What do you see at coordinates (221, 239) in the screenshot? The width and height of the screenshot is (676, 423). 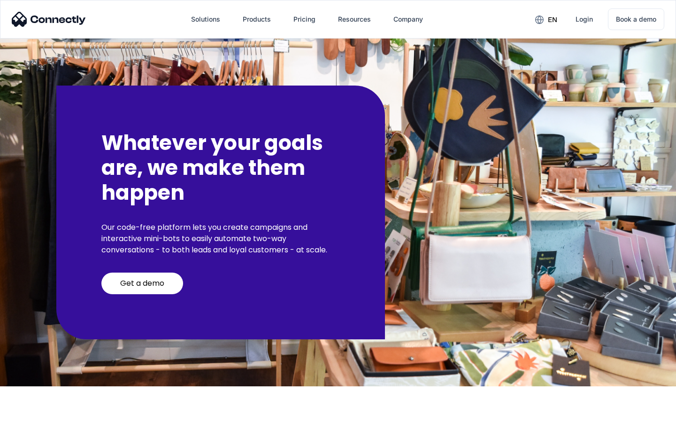 I see `p: Our code-free platform lets you create campaigns and interactive mini-bots to easily automate two...` at bounding box center [221, 239].